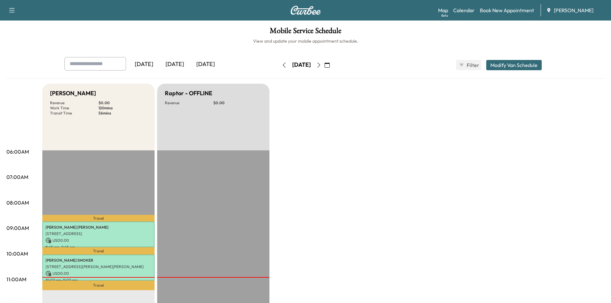 Image resolution: width=611 pixels, height=303 pixels. I want to click on a: Book New Appointment, so click(507, 10).